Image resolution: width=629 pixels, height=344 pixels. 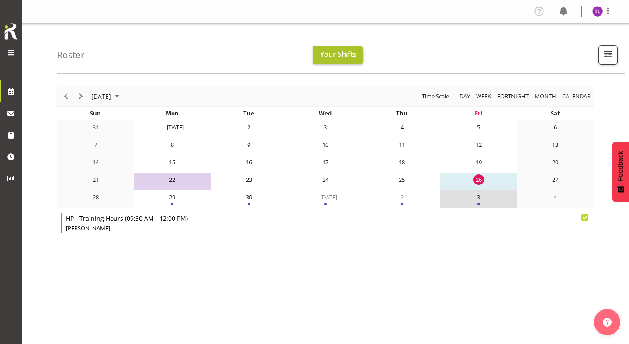 What do you see at coordinates (402, 162) in the screenshot?
I see `div: 18` at bounding box center [402, 162].